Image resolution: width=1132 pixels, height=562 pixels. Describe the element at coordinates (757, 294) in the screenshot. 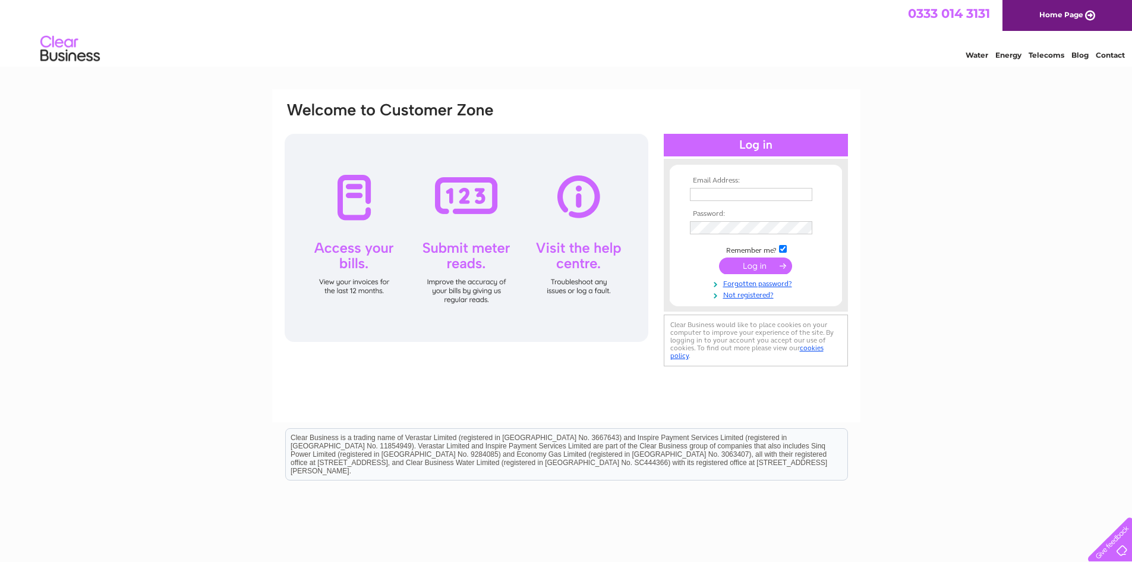

I see `a: Not registered?` at that location.